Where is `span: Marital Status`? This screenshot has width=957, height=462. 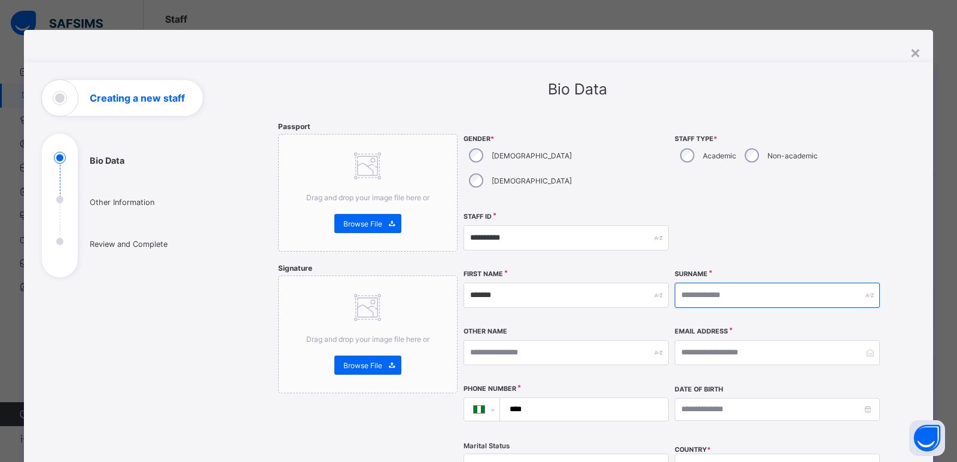 span: Marital Status is located at coordinates (486, 446).